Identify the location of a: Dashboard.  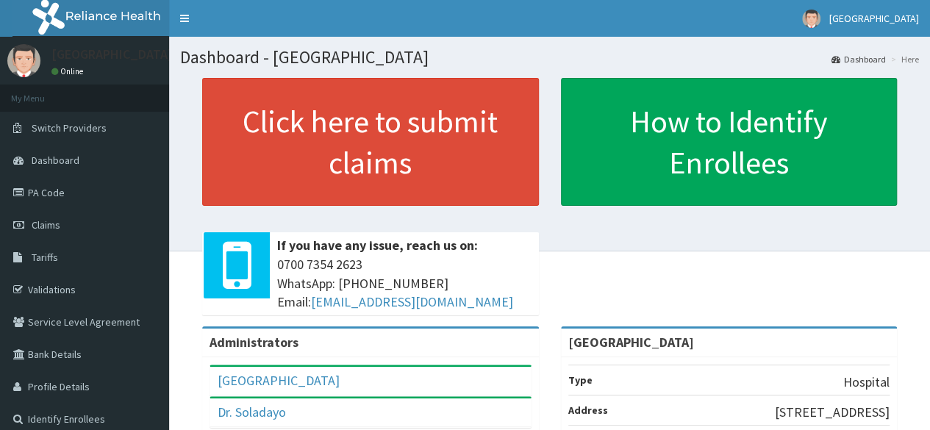
(858, 59).